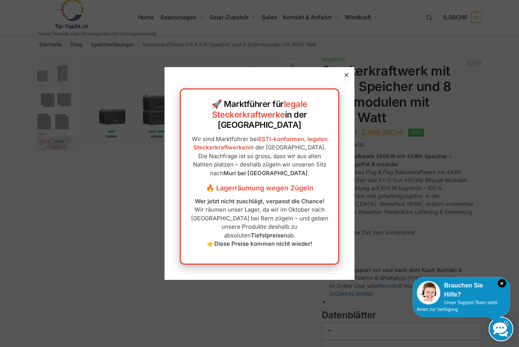 The height and width of the screenshot is (347, 519). What do you see at coordinates (263, 244) in the screenshot?
I see `strong: Diese Preise kommen nicht wieder!` at bounding box center [263, 244].